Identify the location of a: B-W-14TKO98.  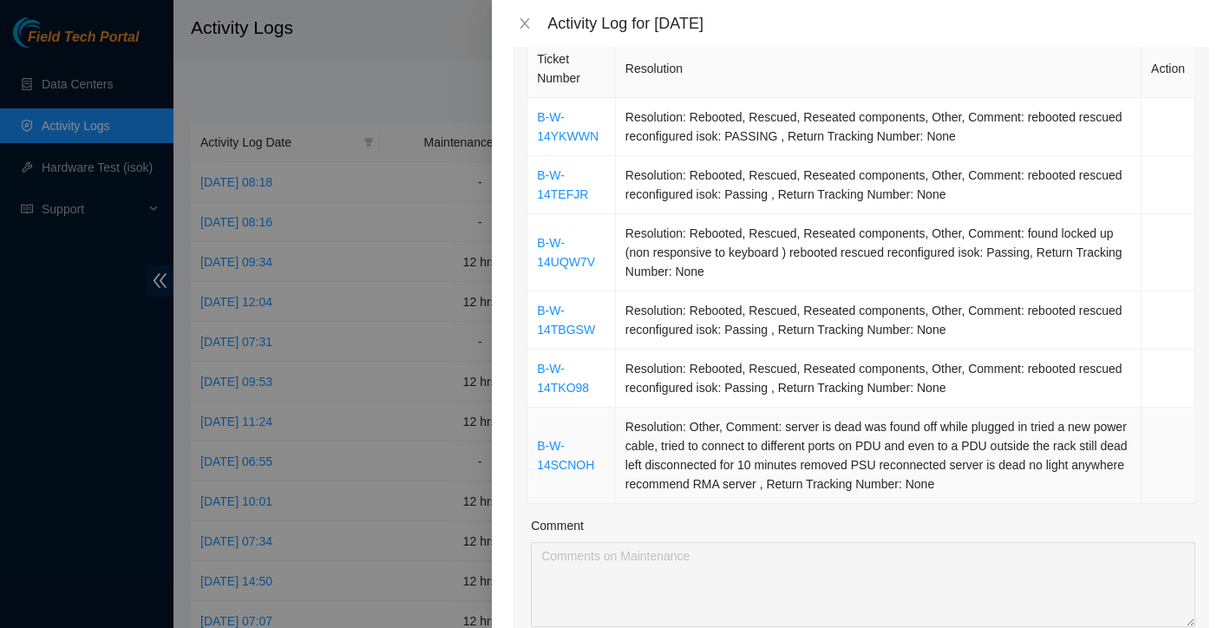
(563, 378).